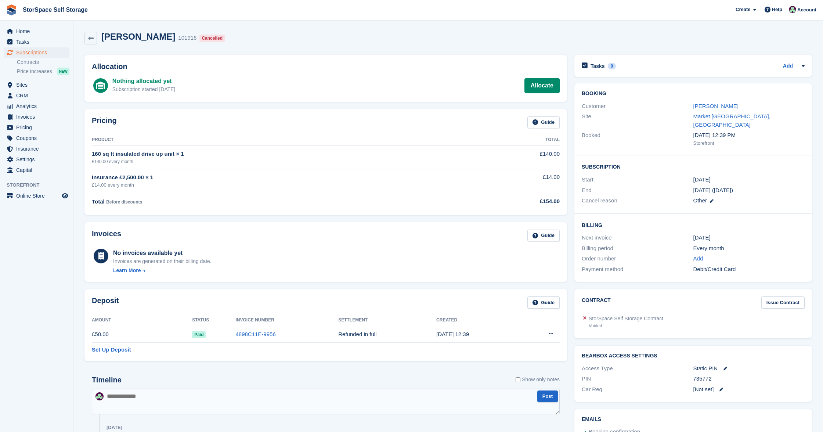 The image size is (823, 432). I want to click on div: Debit/Credit Card, so click(749, 269).